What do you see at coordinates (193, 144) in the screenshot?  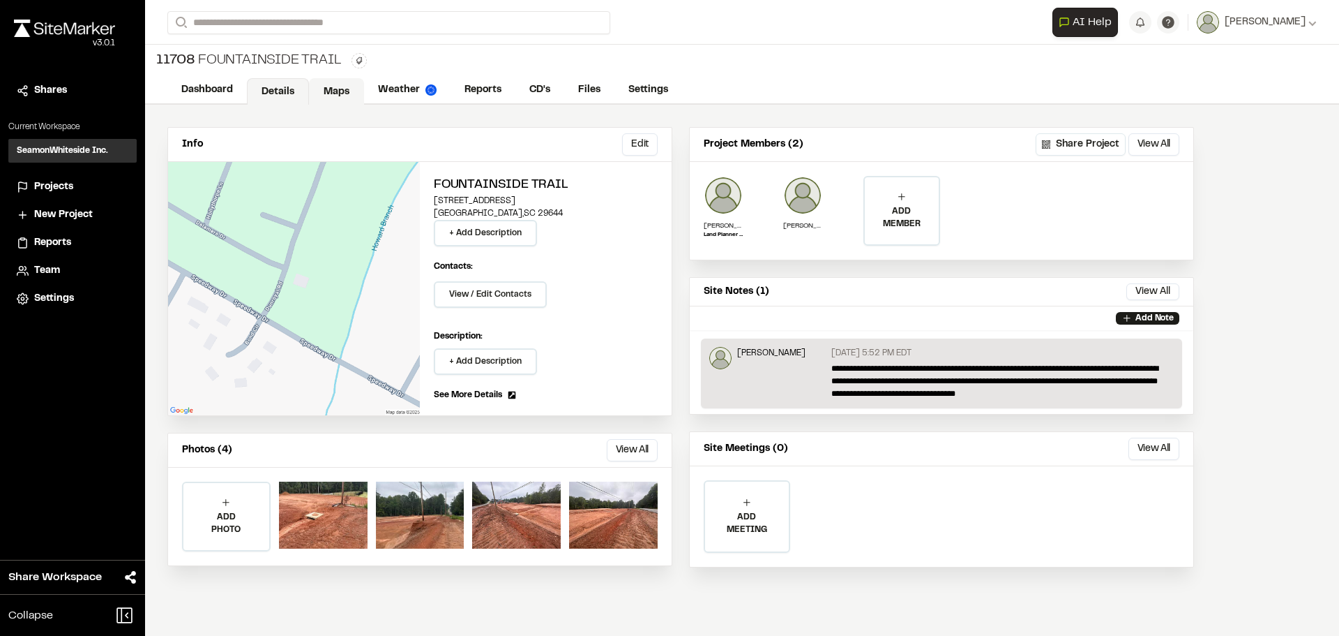 I see `p: Info` at bounding box center [193, 144].